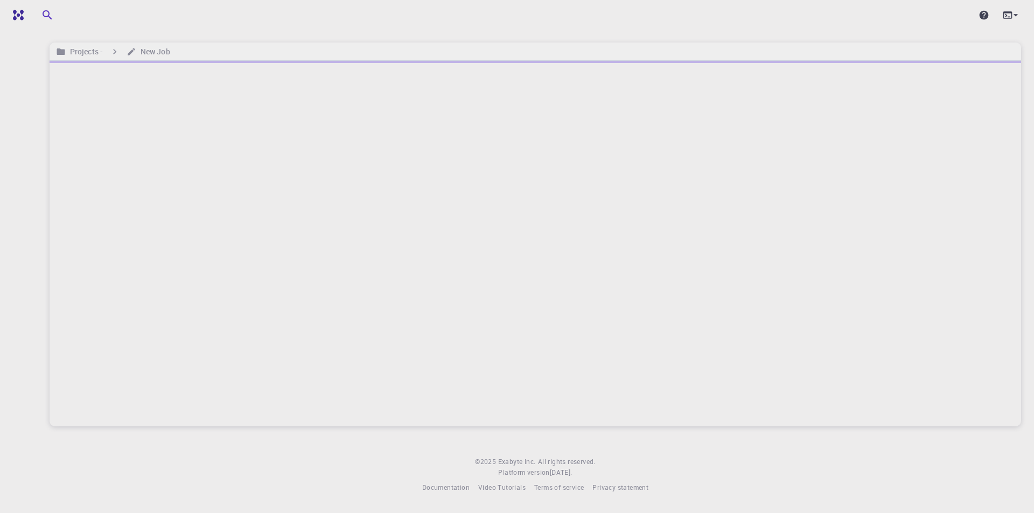 The height and width of the screenshot is (513, 1034). Describe the element at coordinates (566, 462) in the screenshot. I see `span: All rights reserved.` at that location.